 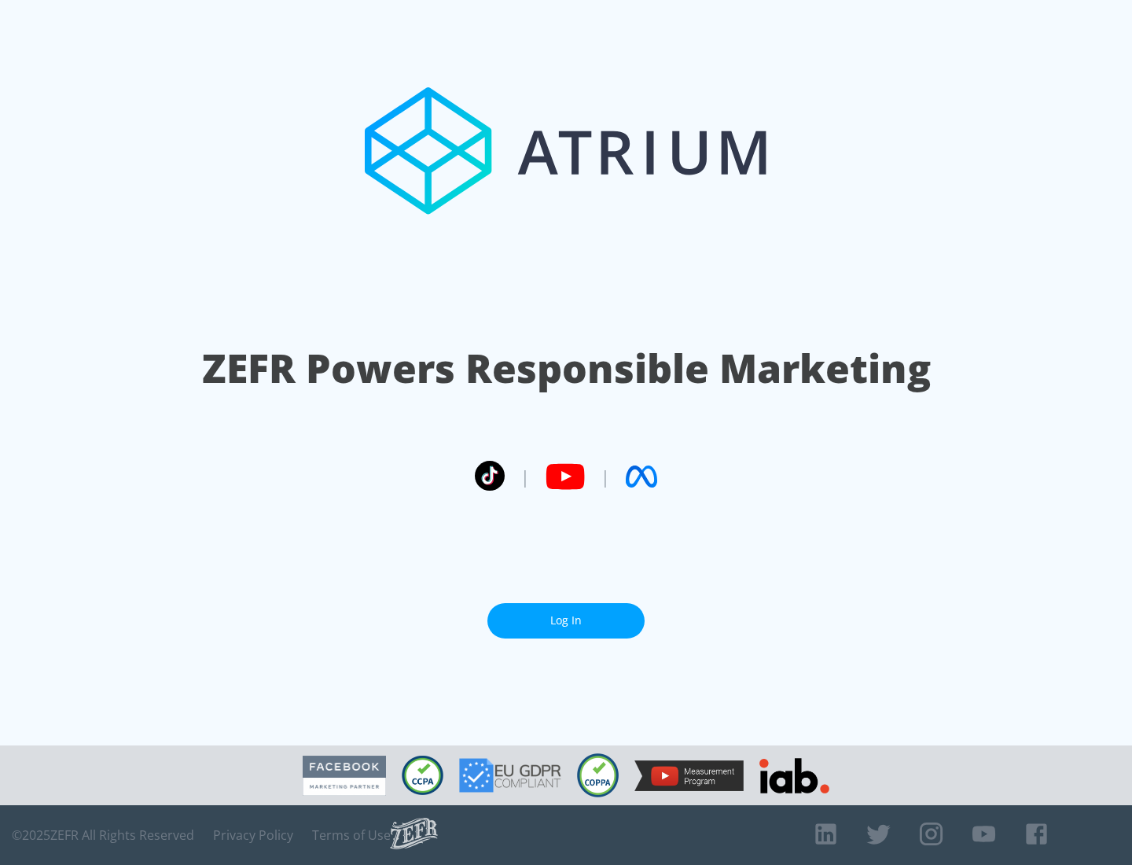 I want to click on img: COPPA Compliant, so click(x=598, y=775).